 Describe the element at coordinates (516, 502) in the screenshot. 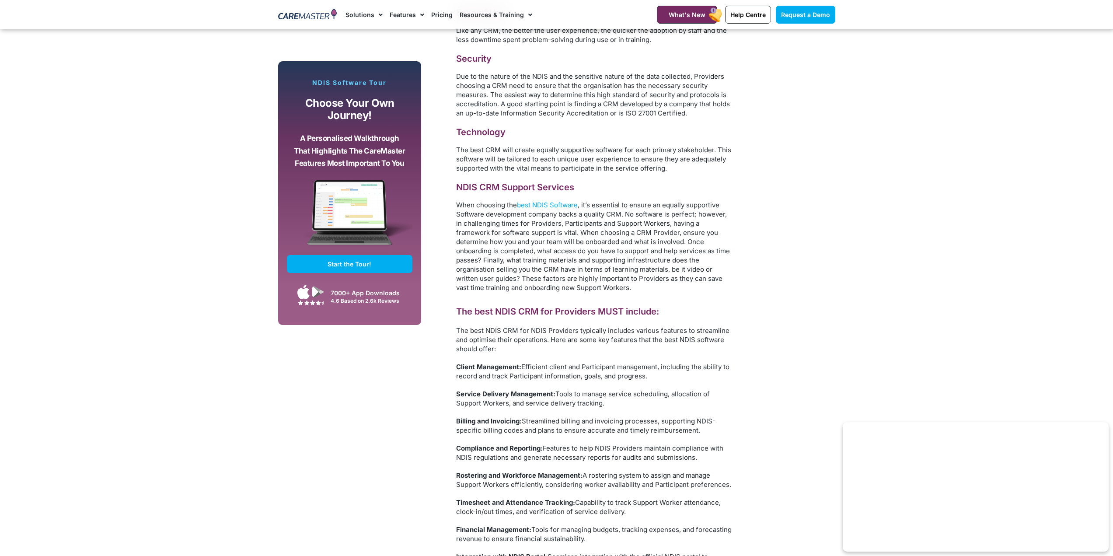

I see `strong: Timesheet and Attendance Tracking:` at that location.